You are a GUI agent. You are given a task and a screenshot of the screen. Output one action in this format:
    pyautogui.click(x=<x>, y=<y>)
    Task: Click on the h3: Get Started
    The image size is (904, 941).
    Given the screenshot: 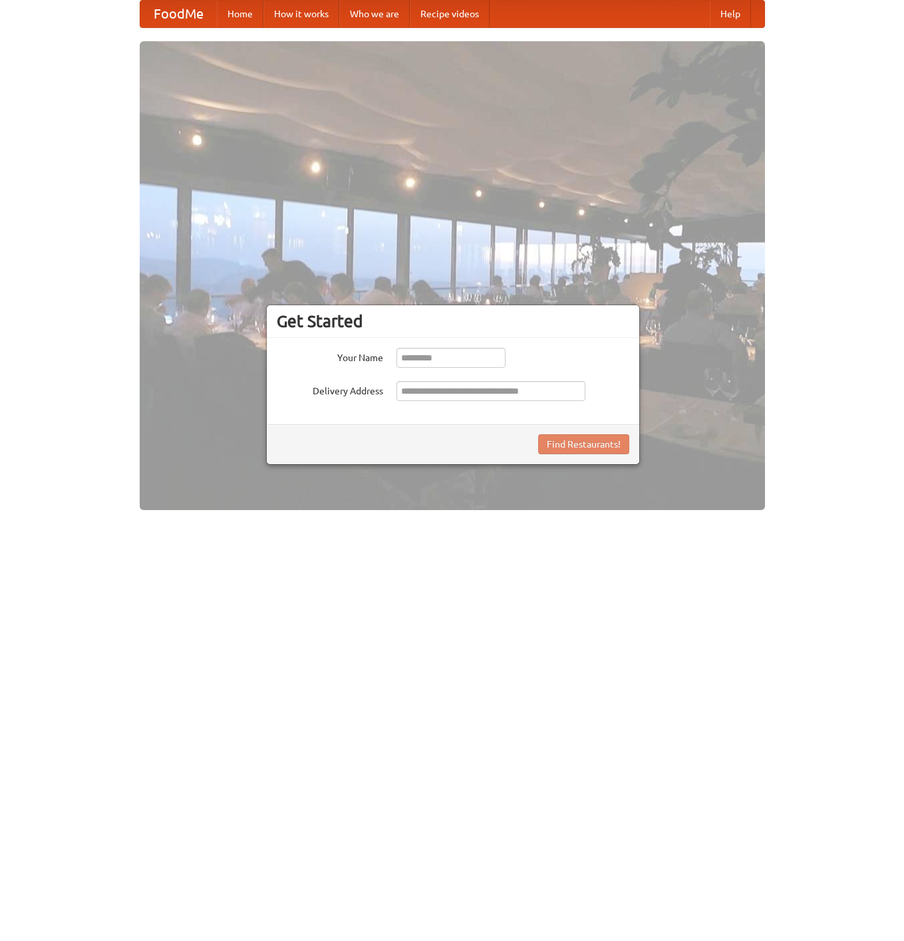 What is the action you would take?
    pyautogui.click(x=453, y=321)
    